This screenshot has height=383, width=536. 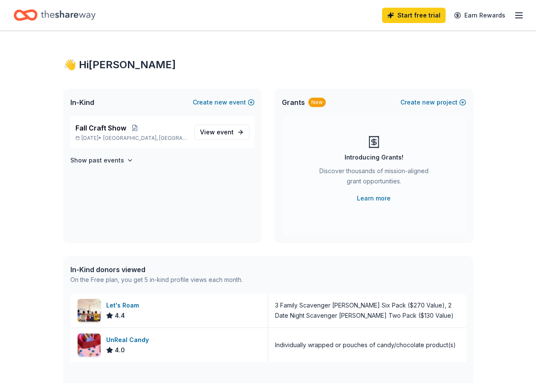 What do you see at coordinates (413, 15) in the screenshot?
I see `a: Start free trial` at bounding box center [413, 15].